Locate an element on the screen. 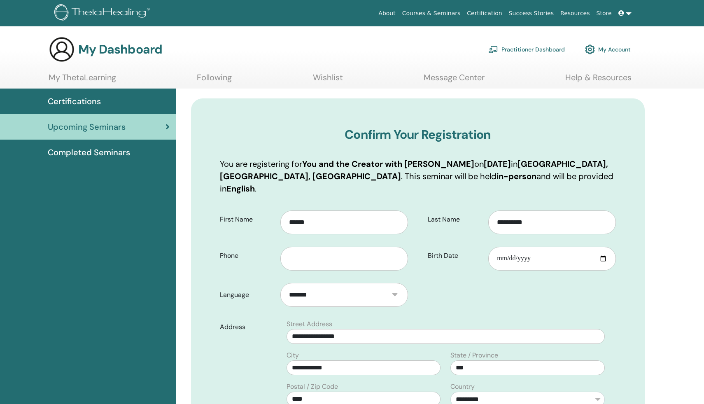  span: Upcoming Seminars is located at coordinates (86, 127).